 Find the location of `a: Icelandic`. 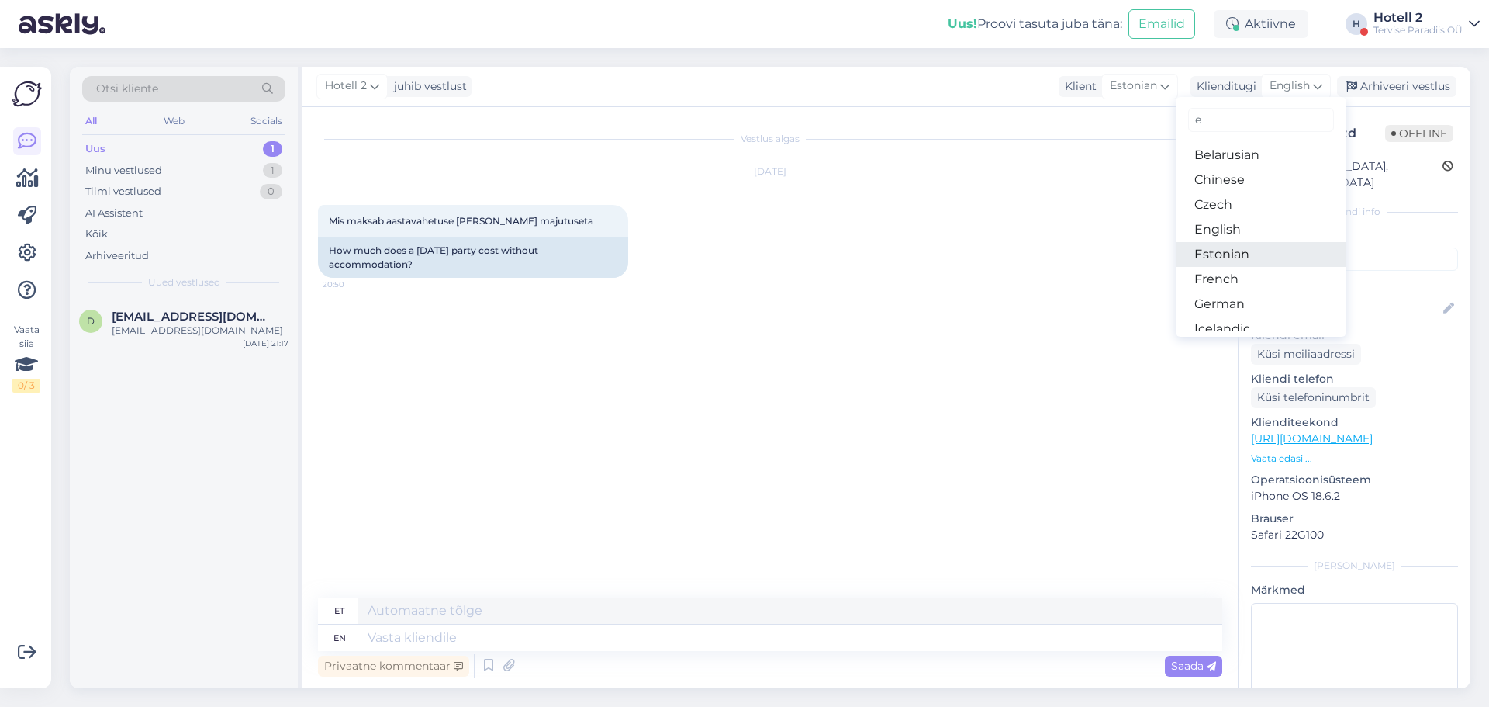

a: Icelandic is located at coordinates (1261, 329).